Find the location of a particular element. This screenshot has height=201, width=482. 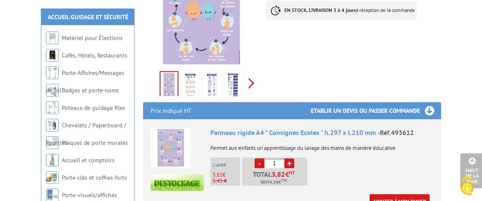

span: 4,58 is located at coordinates (274, 182).